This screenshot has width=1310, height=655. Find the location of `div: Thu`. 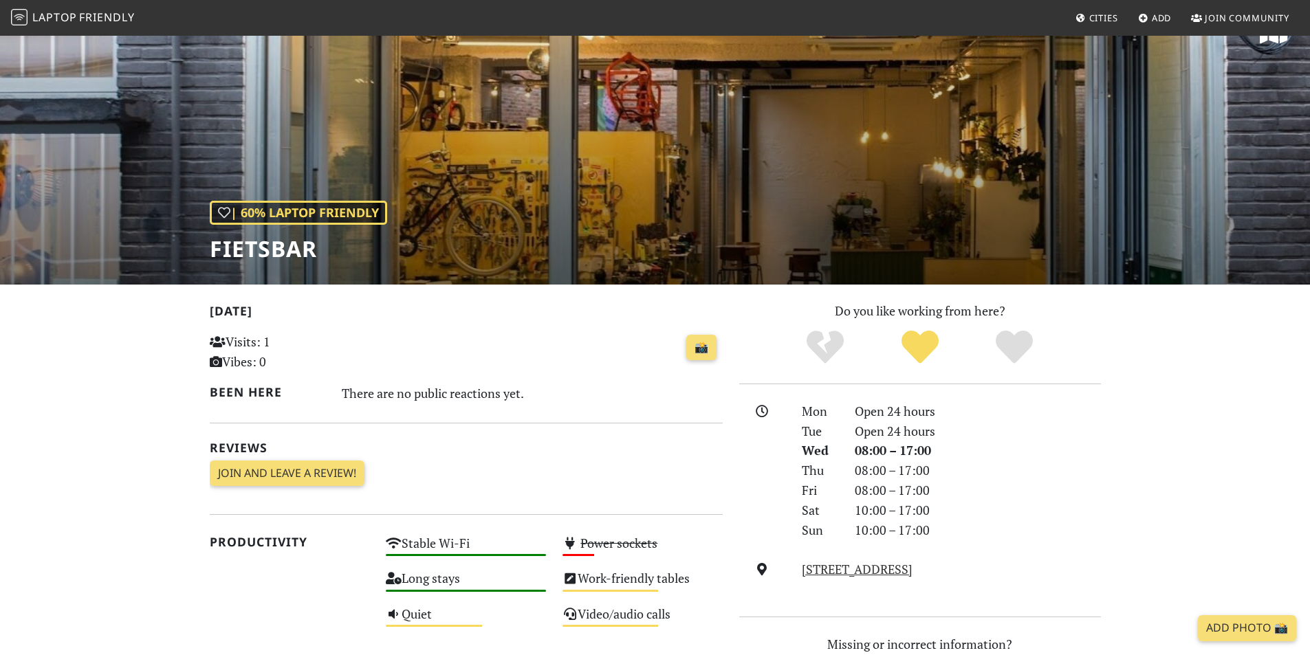

div: Thu is located at coordinates (819, 470).